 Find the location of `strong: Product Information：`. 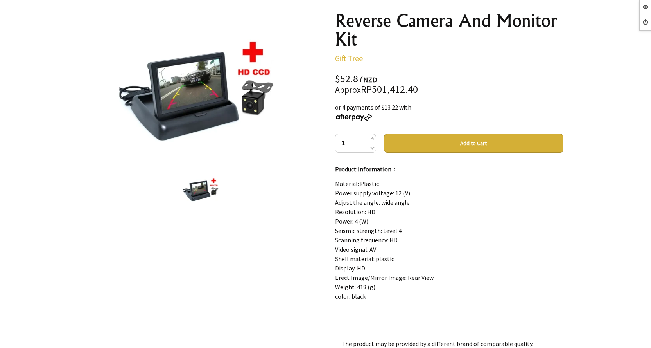

strong: Product Information： is located at coordinates (366, 169).